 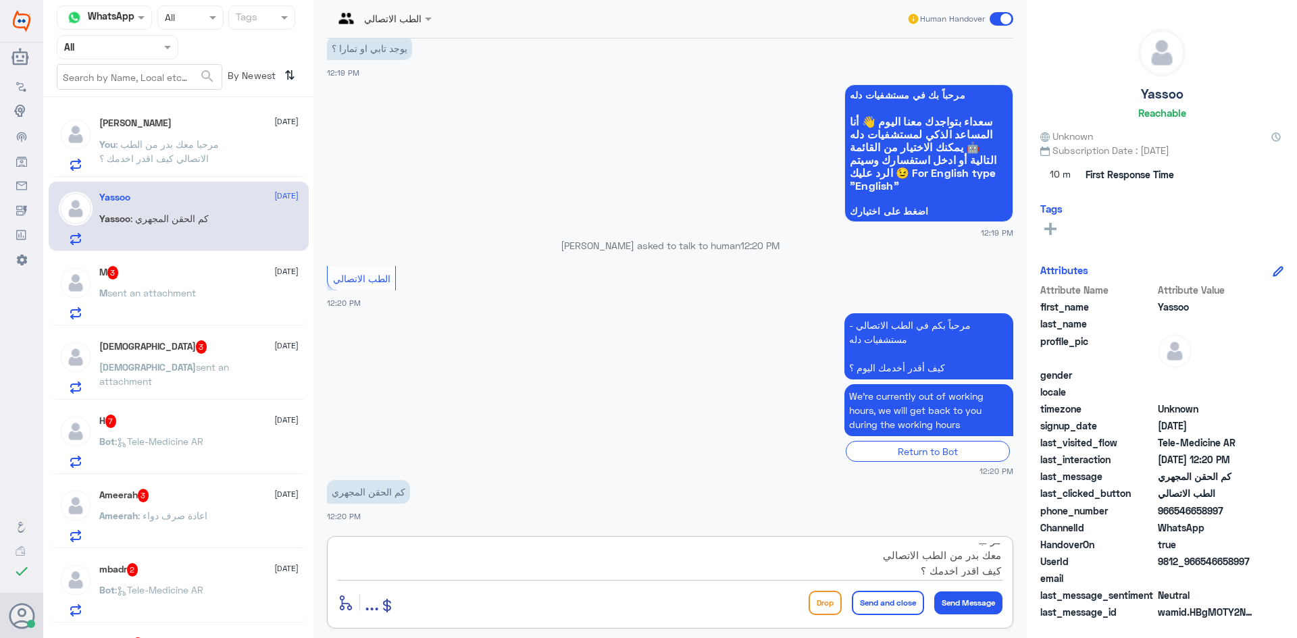 What do you see at coordinates (1206, 425) in the screenshot?
I see `span: 2025-09-05T09:19:53.333Z` at bounding box center [1206, 425].